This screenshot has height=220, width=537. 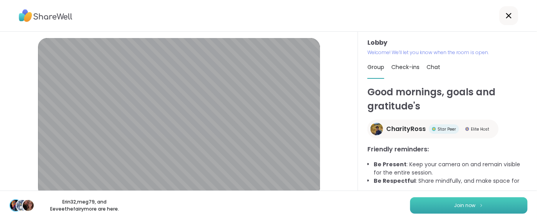 What do you see at coordinates (433, 67) in the screenshot?
I see `span: Chat` at bounding box center [433, 67].